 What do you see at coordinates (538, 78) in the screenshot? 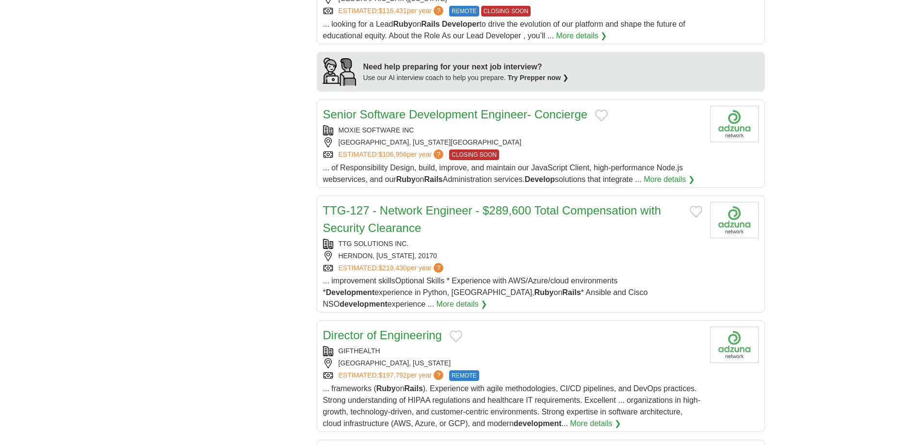
I see `a: Try Prepper now ❯` at bounding box center [538, 78].